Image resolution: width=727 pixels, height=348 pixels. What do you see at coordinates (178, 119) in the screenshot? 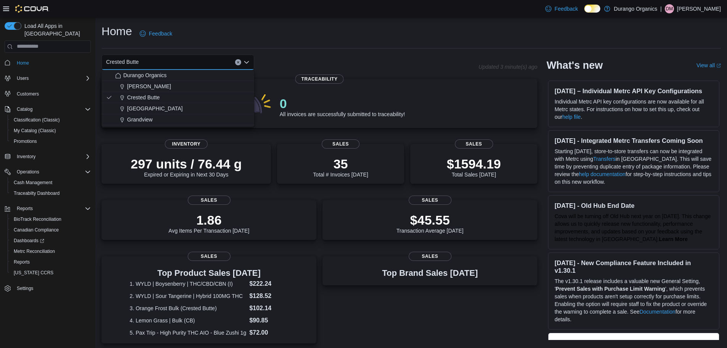
I see `button: Grandview` at bounding box center [178, 119].